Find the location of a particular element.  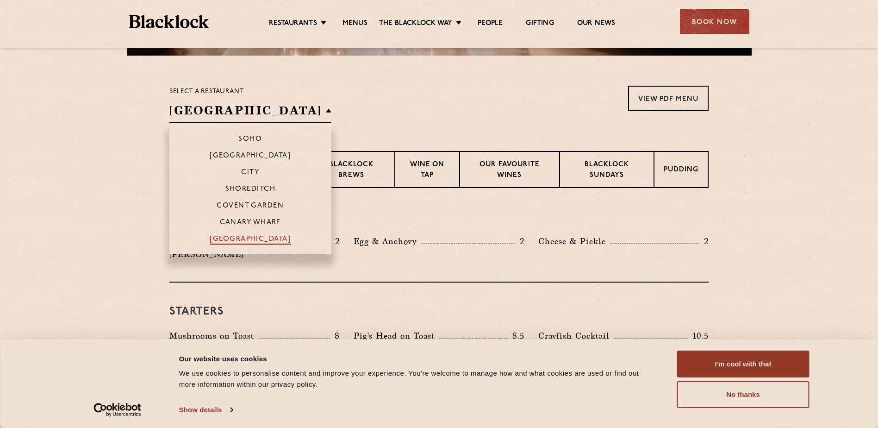

h3: Pre Chop Bites is located at coordinates (439, 217).